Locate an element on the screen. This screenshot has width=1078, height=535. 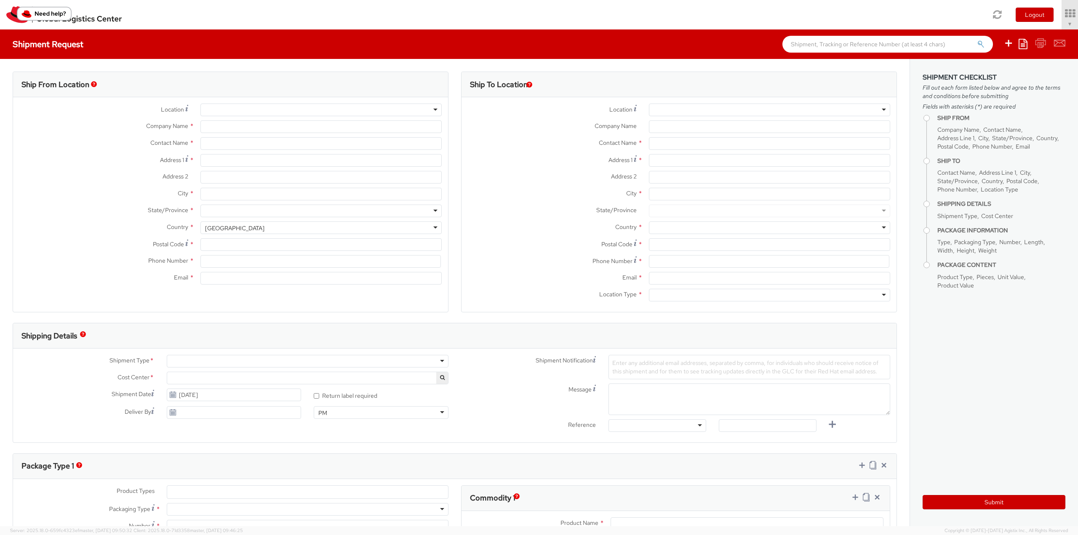
h3: Shipping Details is located at coordinates (49, 336).